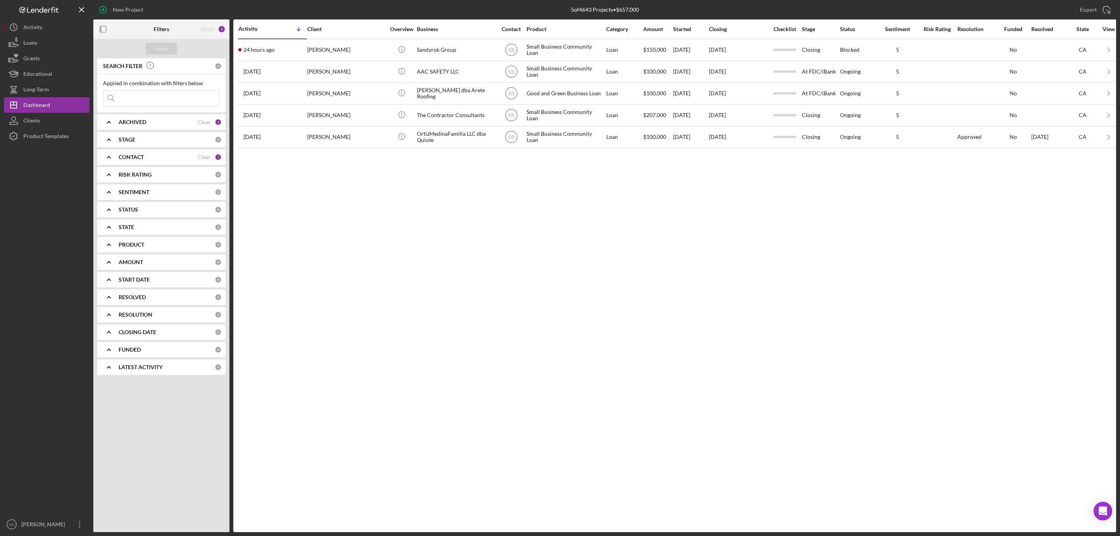 The height and width of the screenshot is (536, 1120). Describe the element at coordinates (47, 74) in the screenshot. I see `a: Educational` at that location.